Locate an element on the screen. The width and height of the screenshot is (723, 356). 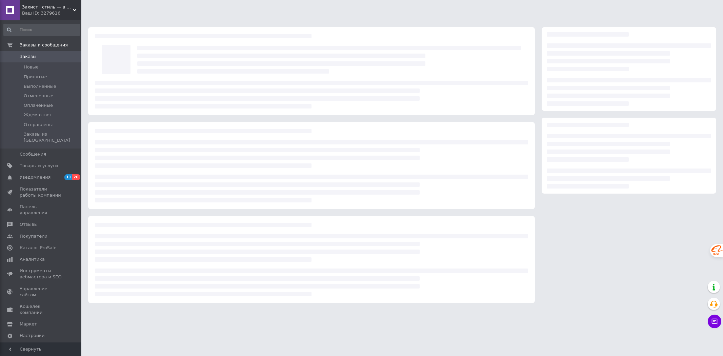
span: Заказы is located at coordinates (28, 57).